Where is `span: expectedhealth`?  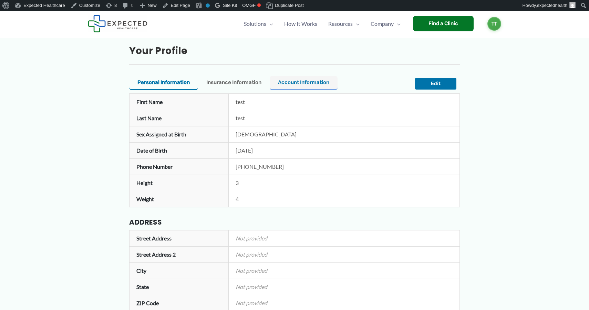
span: expectedhealth is located at coordinates (552, 5).